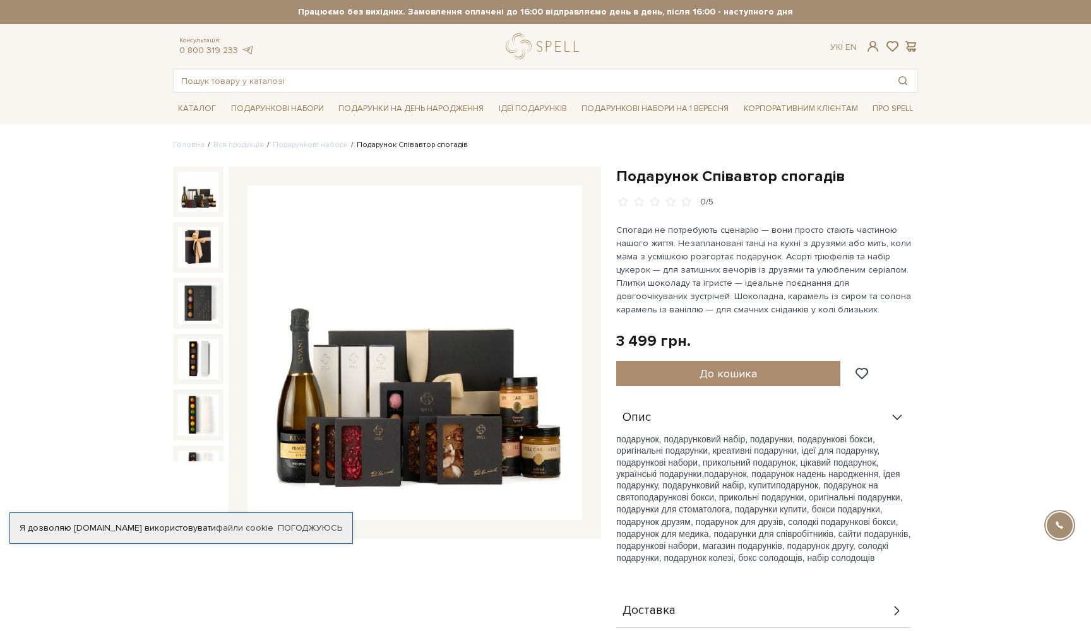 This screenshot has height=631, width=1091. Describe the element at coordinates (728, 374) in the screenshot. I see `button: До кошика` at that location.